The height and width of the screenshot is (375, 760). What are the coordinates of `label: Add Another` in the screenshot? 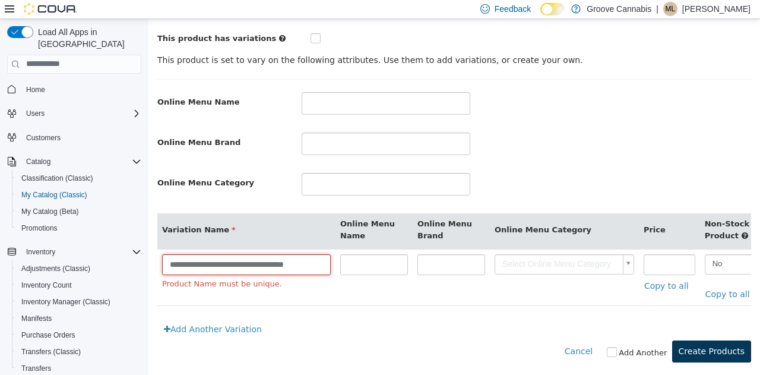 It's located at (494, 334).